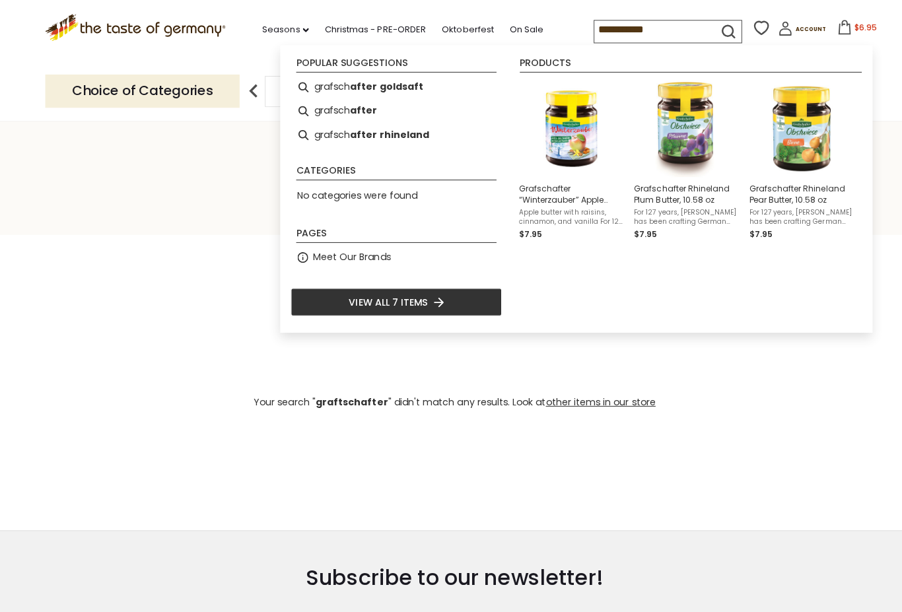 The width and height of the screenshot is (902, 612). Describe the element at coordinates (385, 300) in the screenshot. I see `span: View all 7 items` at that location.